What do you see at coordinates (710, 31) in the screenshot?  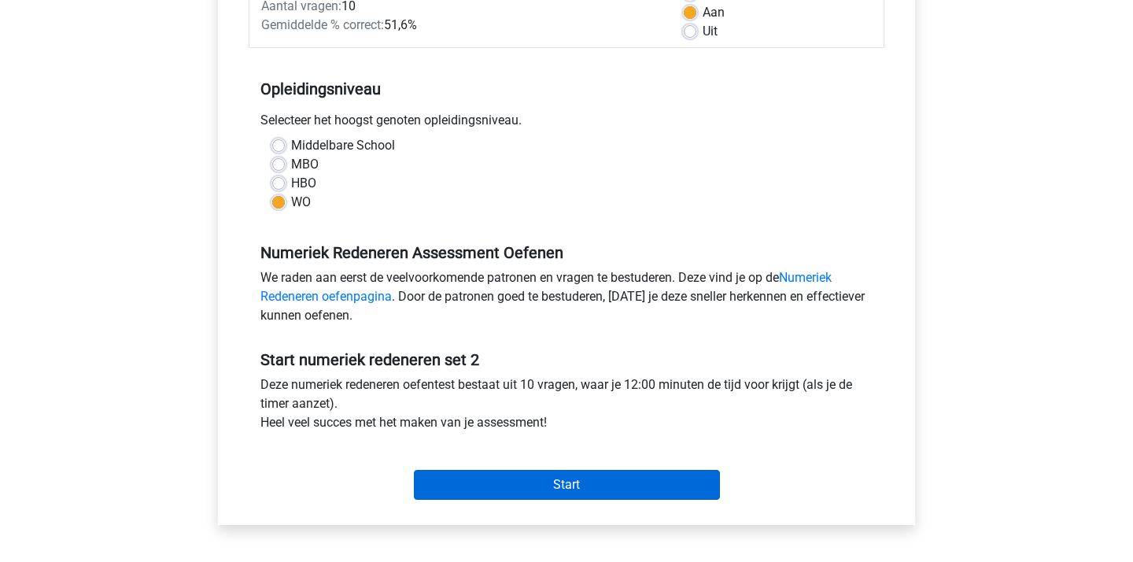 I see `label: Uit` at bounding box center [710, 31].